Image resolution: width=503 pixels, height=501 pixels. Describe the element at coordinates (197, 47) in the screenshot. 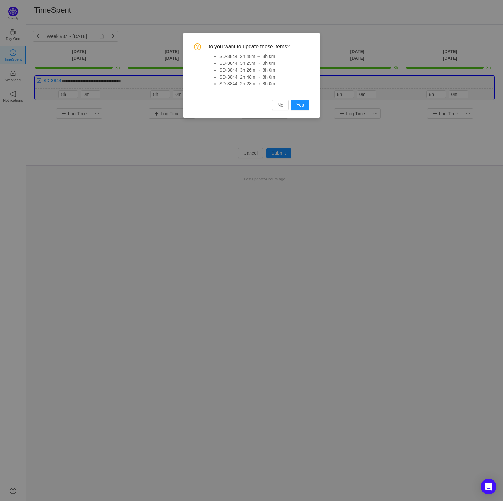

I see `i: icon: question-circle` at that location.